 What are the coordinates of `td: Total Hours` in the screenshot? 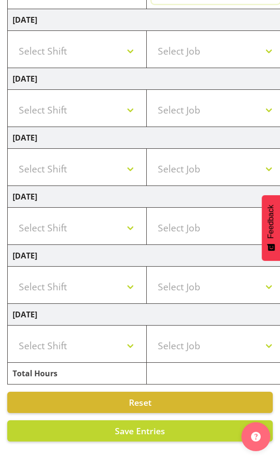 It's located at (77, 374).